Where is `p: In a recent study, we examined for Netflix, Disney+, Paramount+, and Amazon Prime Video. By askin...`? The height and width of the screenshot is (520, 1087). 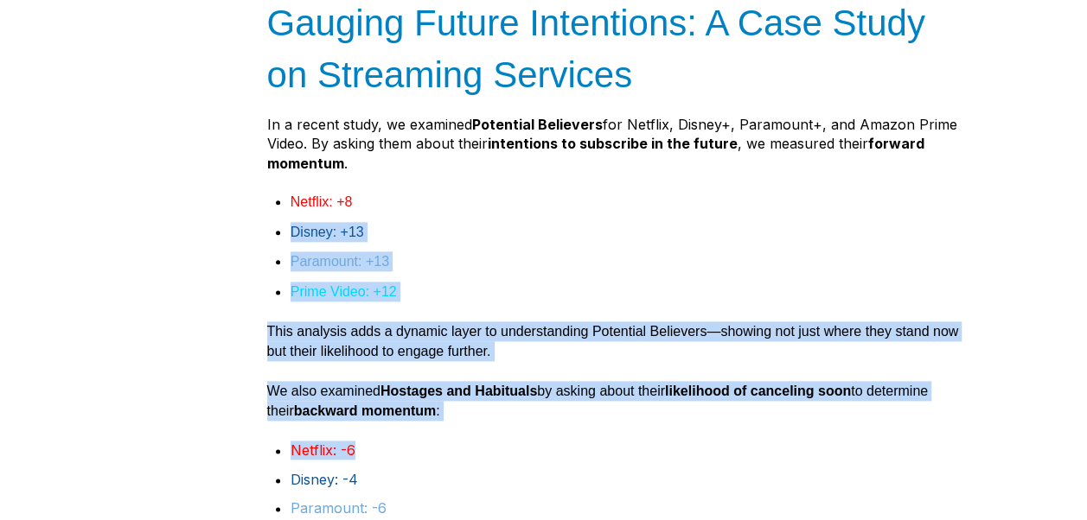 p: In a recent study, we examined for Netflix, Disney+, Paramount+, and Amazon Prime Video. By askin... is located at coordinates (613, 143).